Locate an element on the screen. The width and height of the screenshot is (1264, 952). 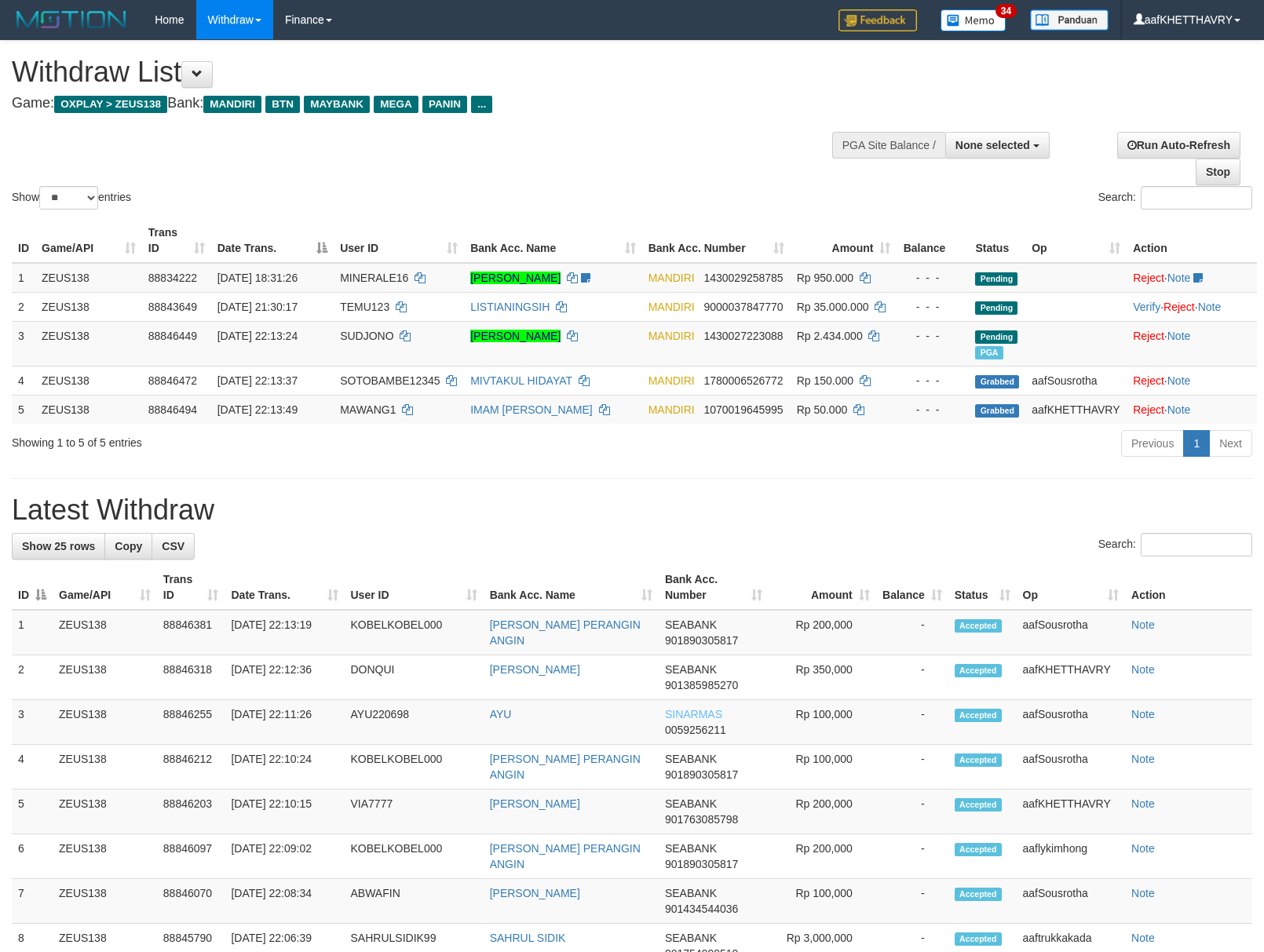
span: CSV is located at coordinates (172, 546).